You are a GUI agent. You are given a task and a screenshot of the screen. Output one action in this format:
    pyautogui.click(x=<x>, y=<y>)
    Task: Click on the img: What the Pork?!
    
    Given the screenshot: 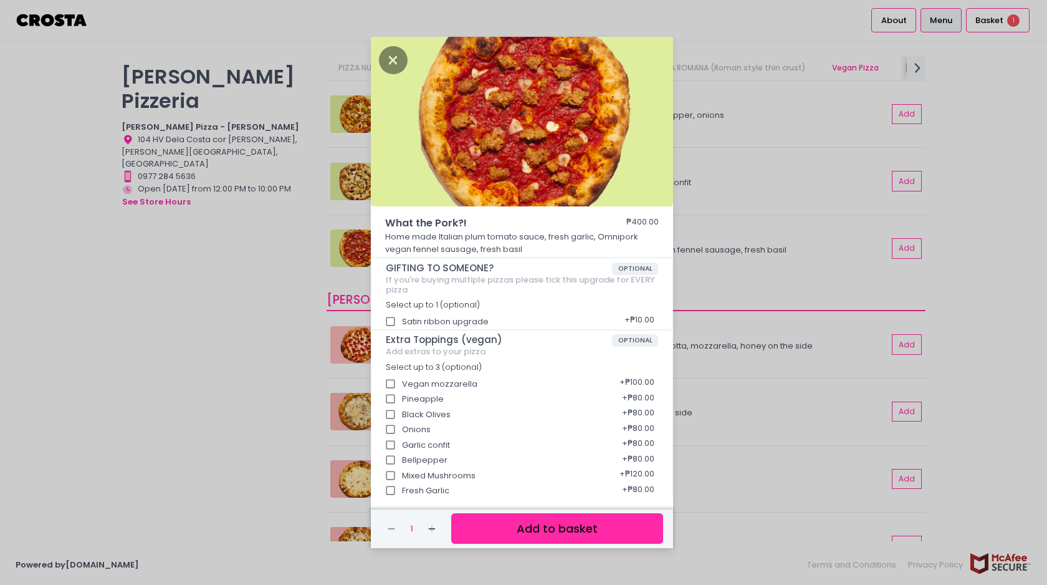 What is the action you would take?
    pyautogui.click(x=522, y=122)
    